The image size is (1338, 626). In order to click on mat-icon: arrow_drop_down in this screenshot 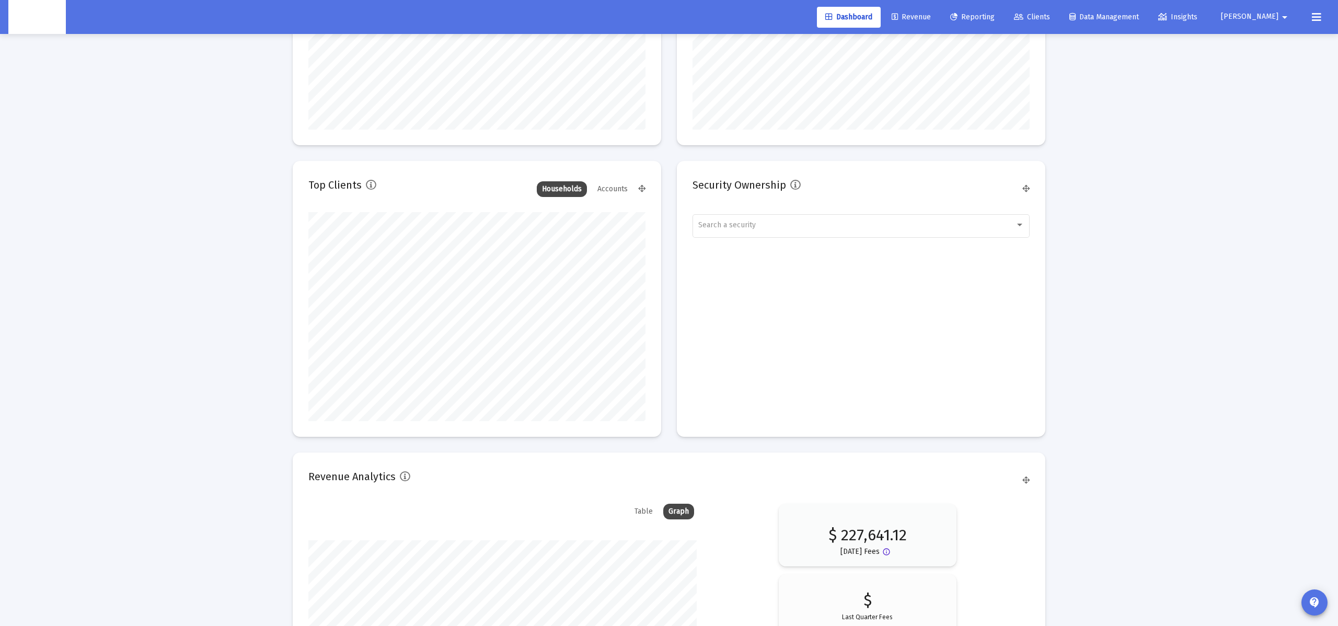, I will do `click(1285, 17)`.